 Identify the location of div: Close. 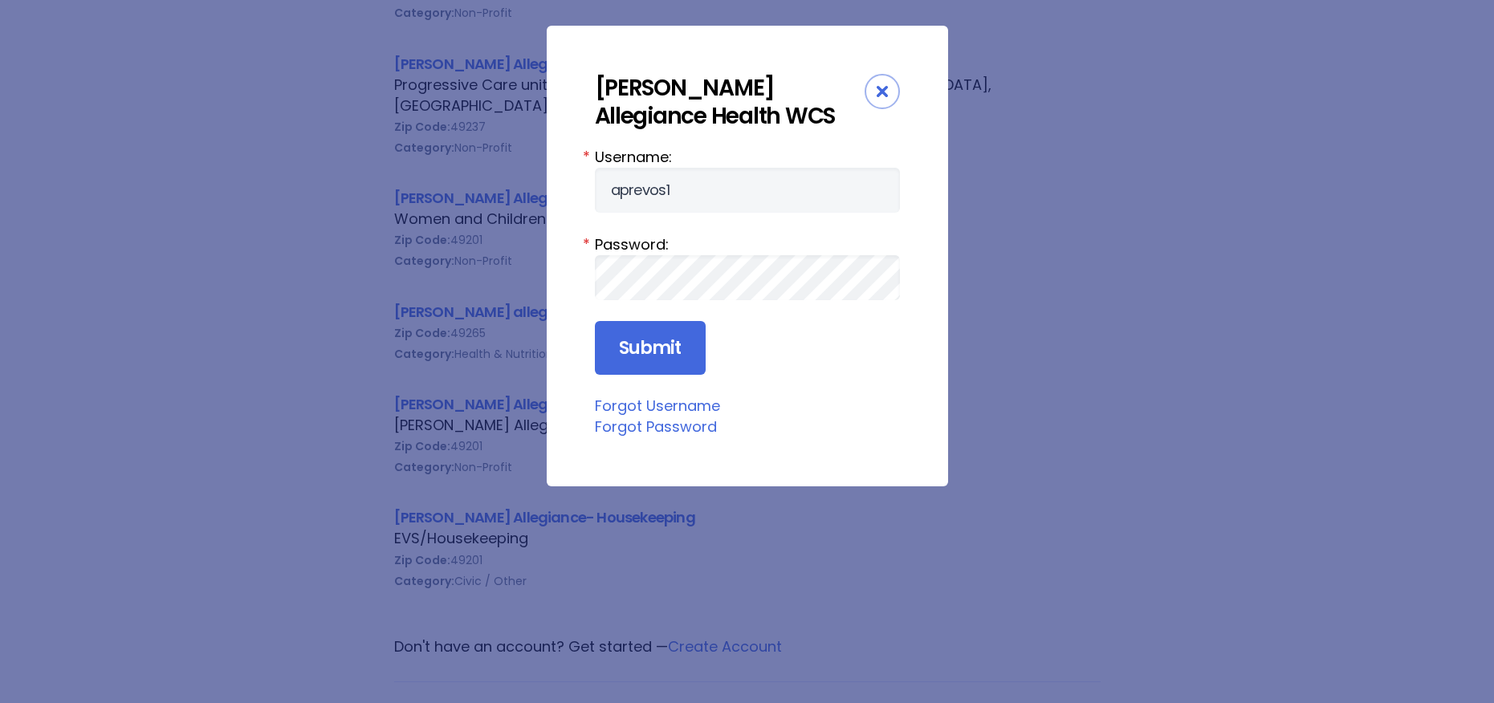
(882, 92).